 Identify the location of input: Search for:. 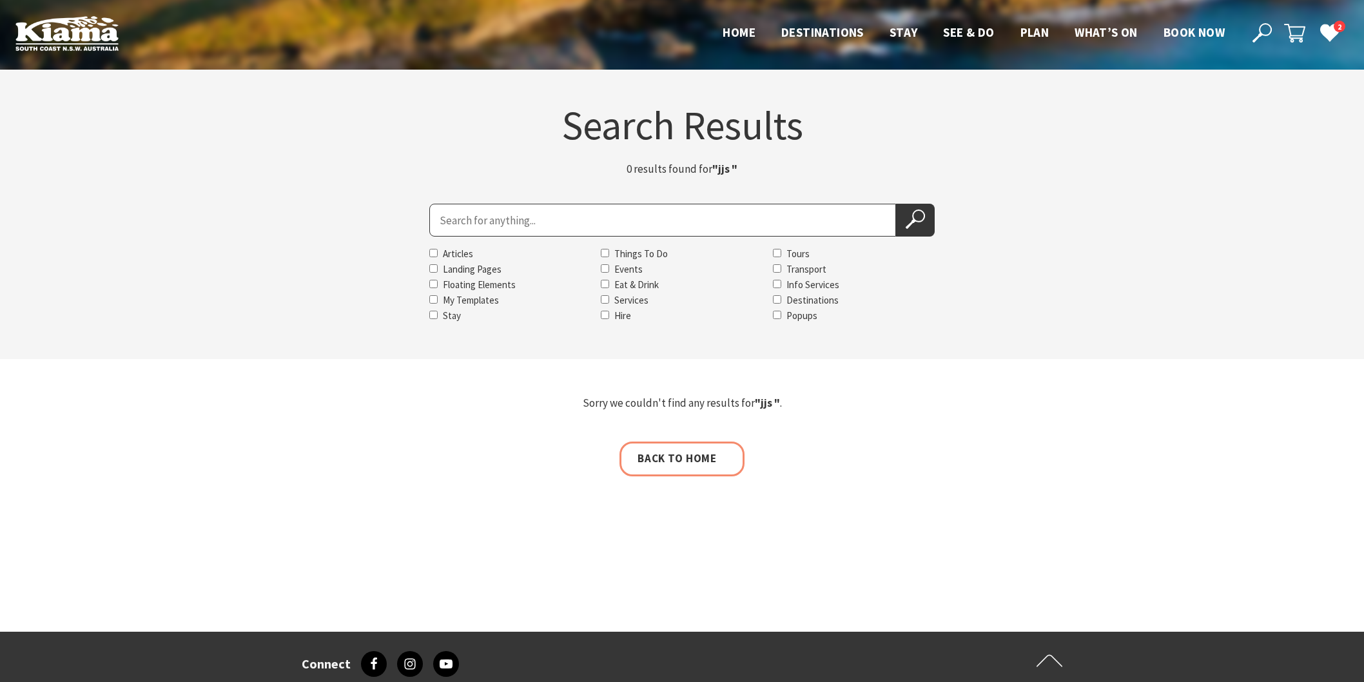
(662, 220).